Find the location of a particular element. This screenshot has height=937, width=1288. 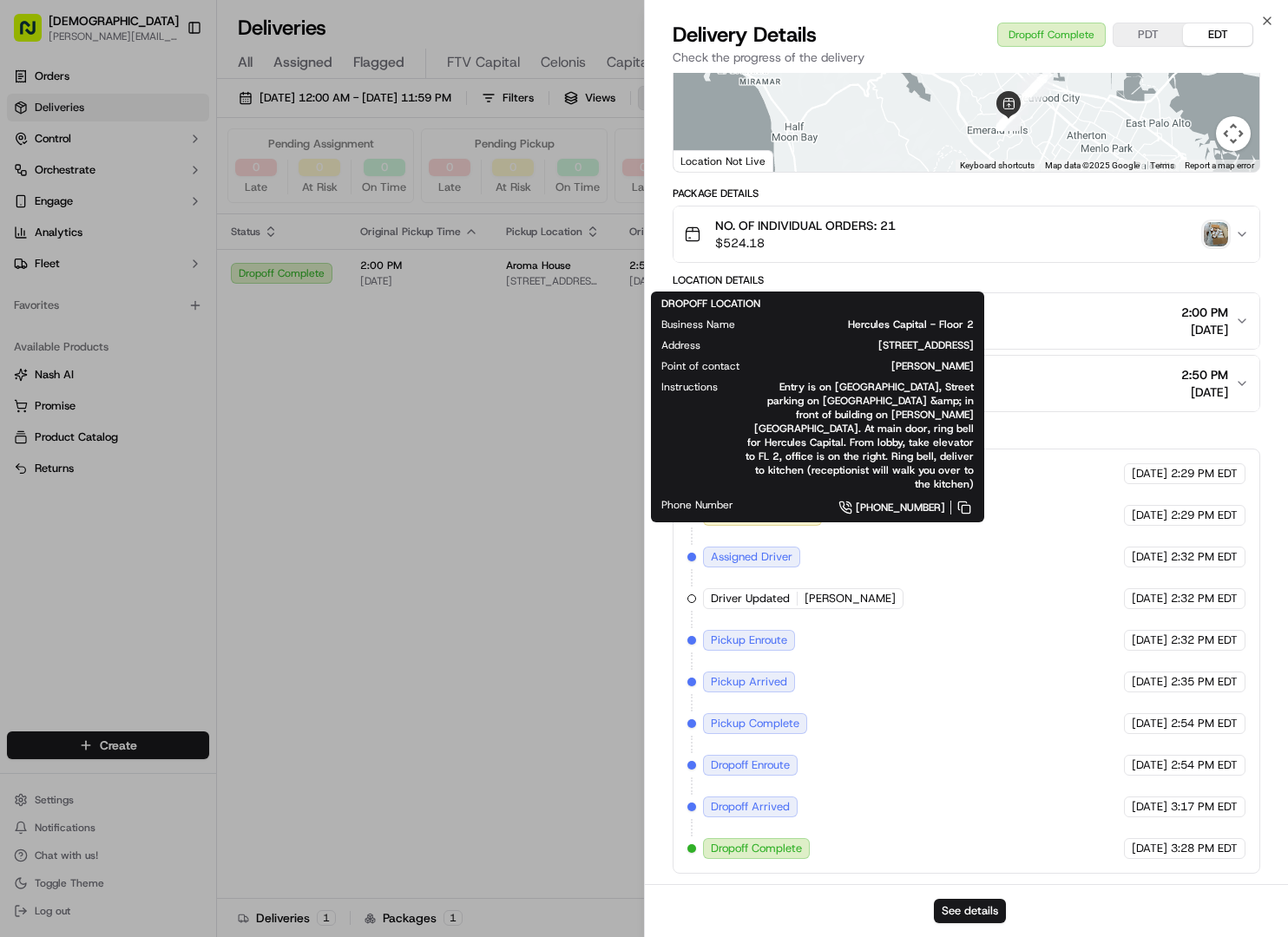

p: Welcome 👋 is located at coordinates (167, 83).